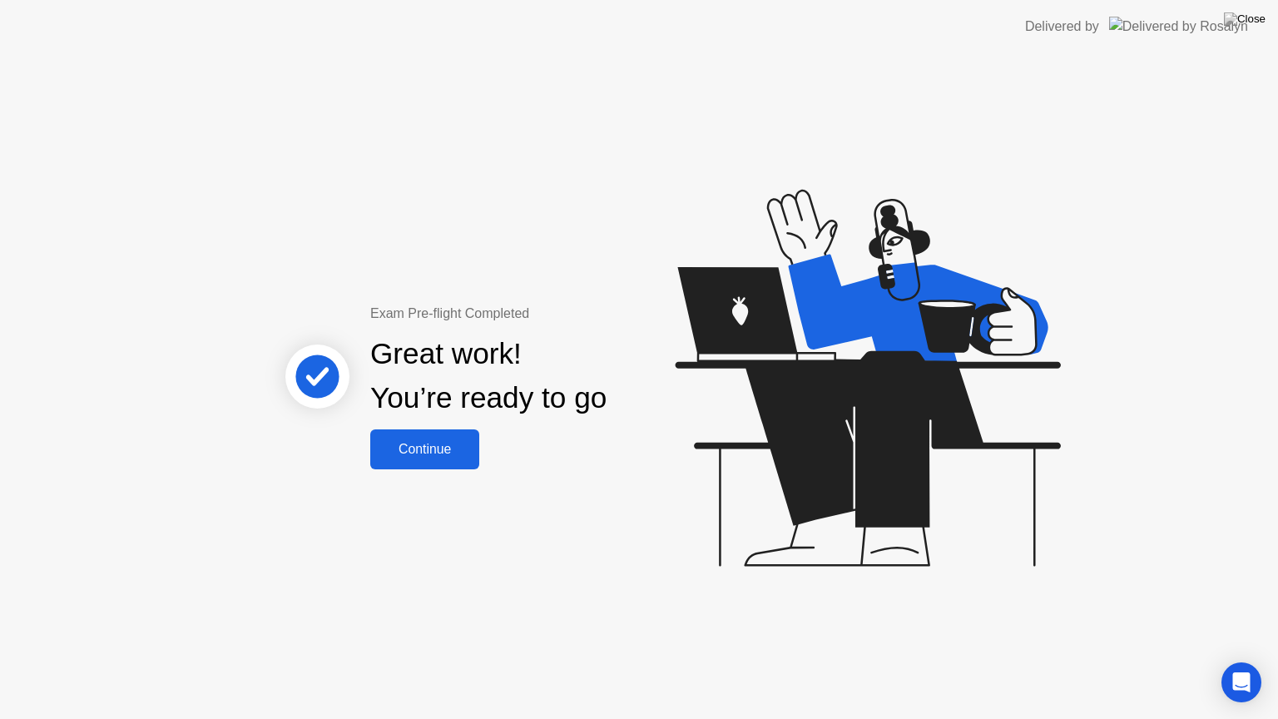 The width and height of the screenshot is (1278, 719). I want to click on div: Open Intercom Messenger, so click(1242, 682).